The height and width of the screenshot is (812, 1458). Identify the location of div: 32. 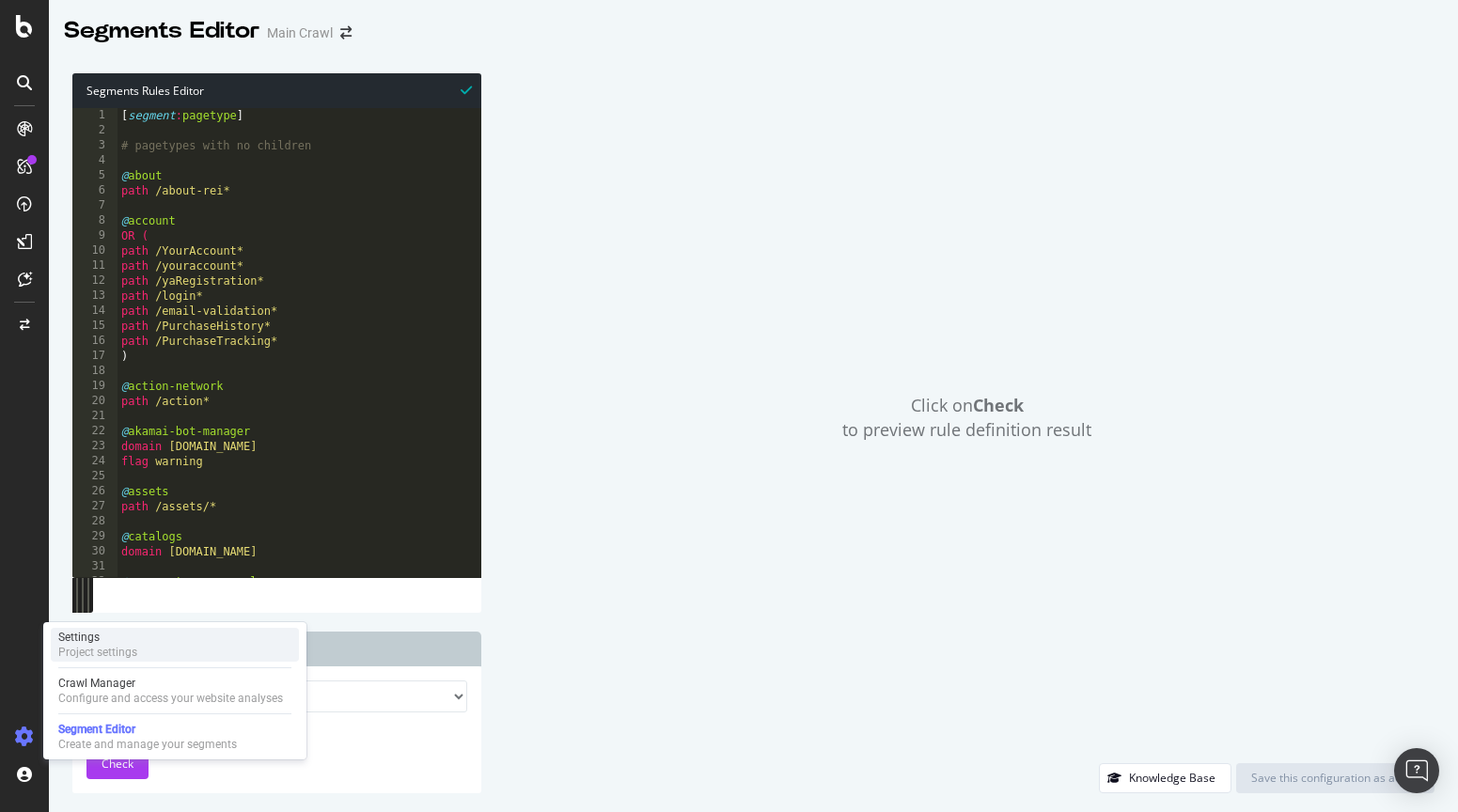
(95, 582).